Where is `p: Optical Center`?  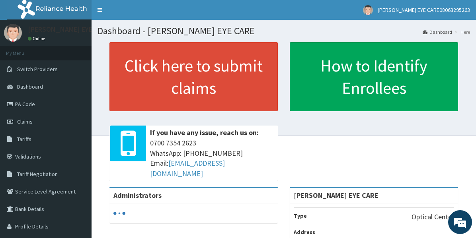 p: Optical Center is located at coordinates (433, 217).